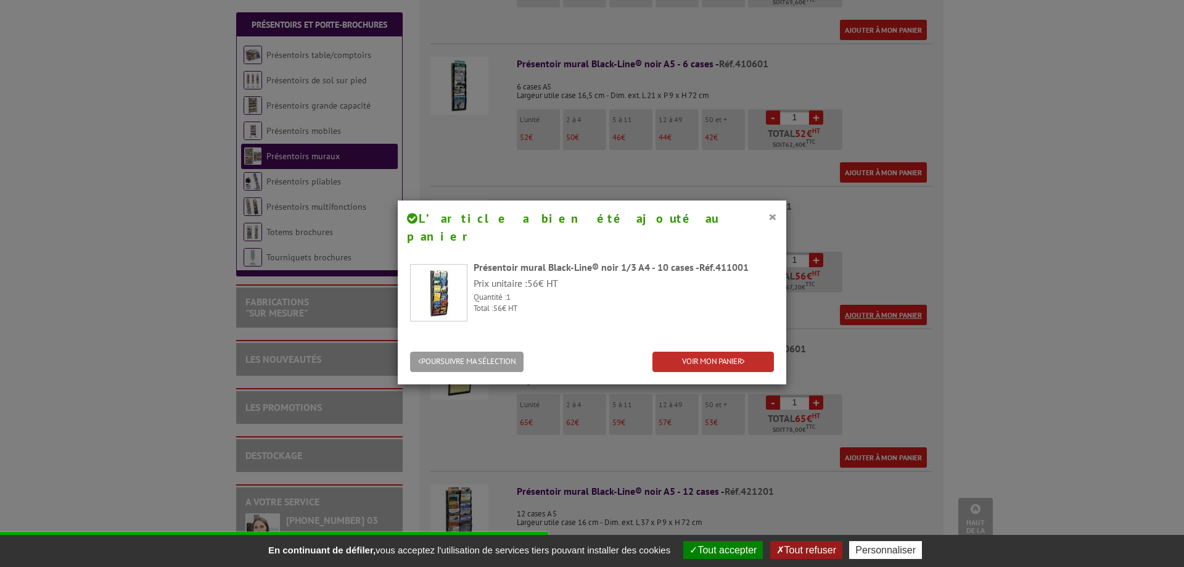  I want to click on span: vous acceptez l'utilisation de services tiers pouvant installer des cookies, so click(469, 549).